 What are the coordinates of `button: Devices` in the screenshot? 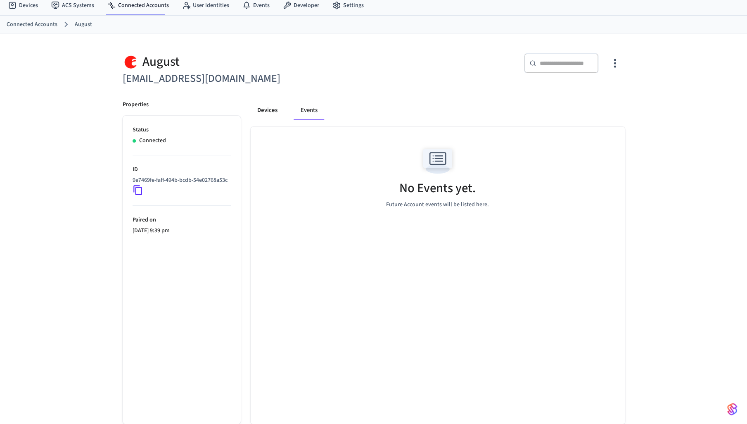 It's located at (267, 110).